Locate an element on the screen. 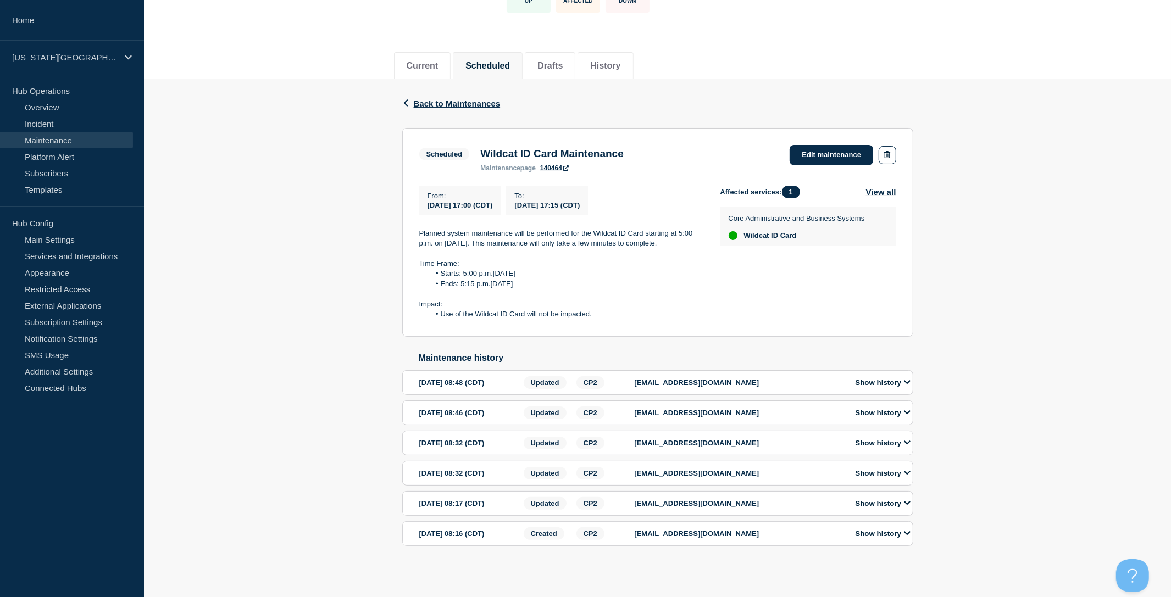 Image resolution: width=1171 pixels, height=597 pixels. p: From : is located at coordinates (460, 196).